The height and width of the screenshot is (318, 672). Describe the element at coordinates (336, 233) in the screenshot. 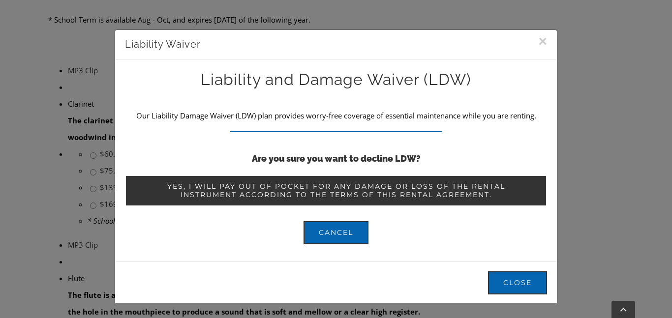

I see `a: Cancel` at that location.